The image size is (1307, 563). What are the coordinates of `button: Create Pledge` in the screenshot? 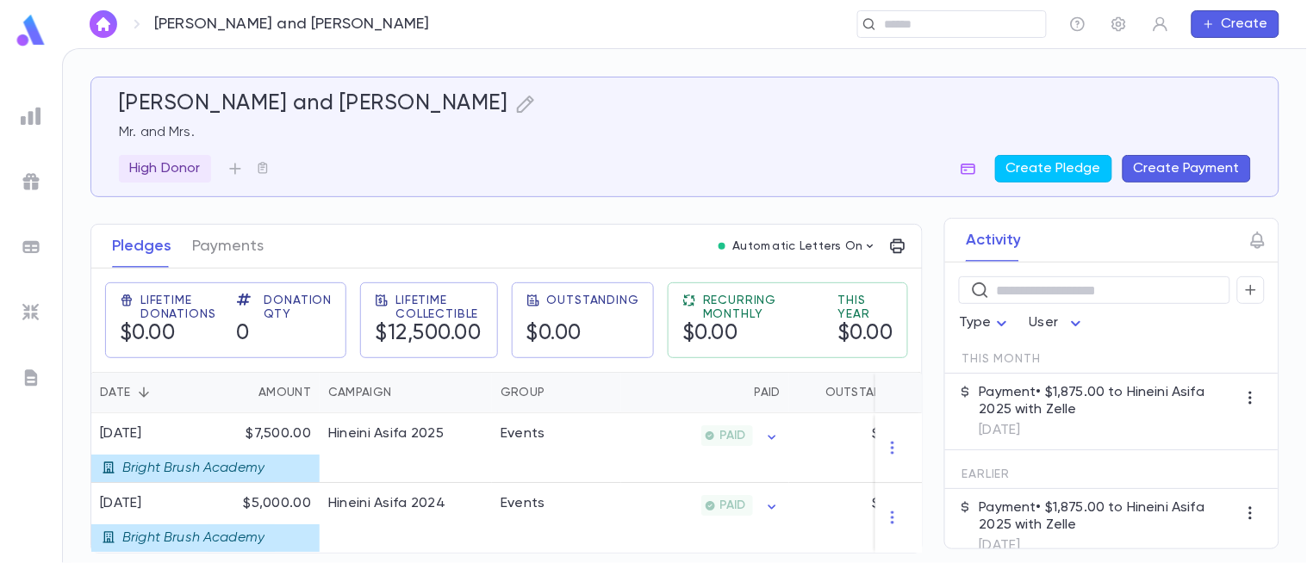 It's located at (1054, 169).